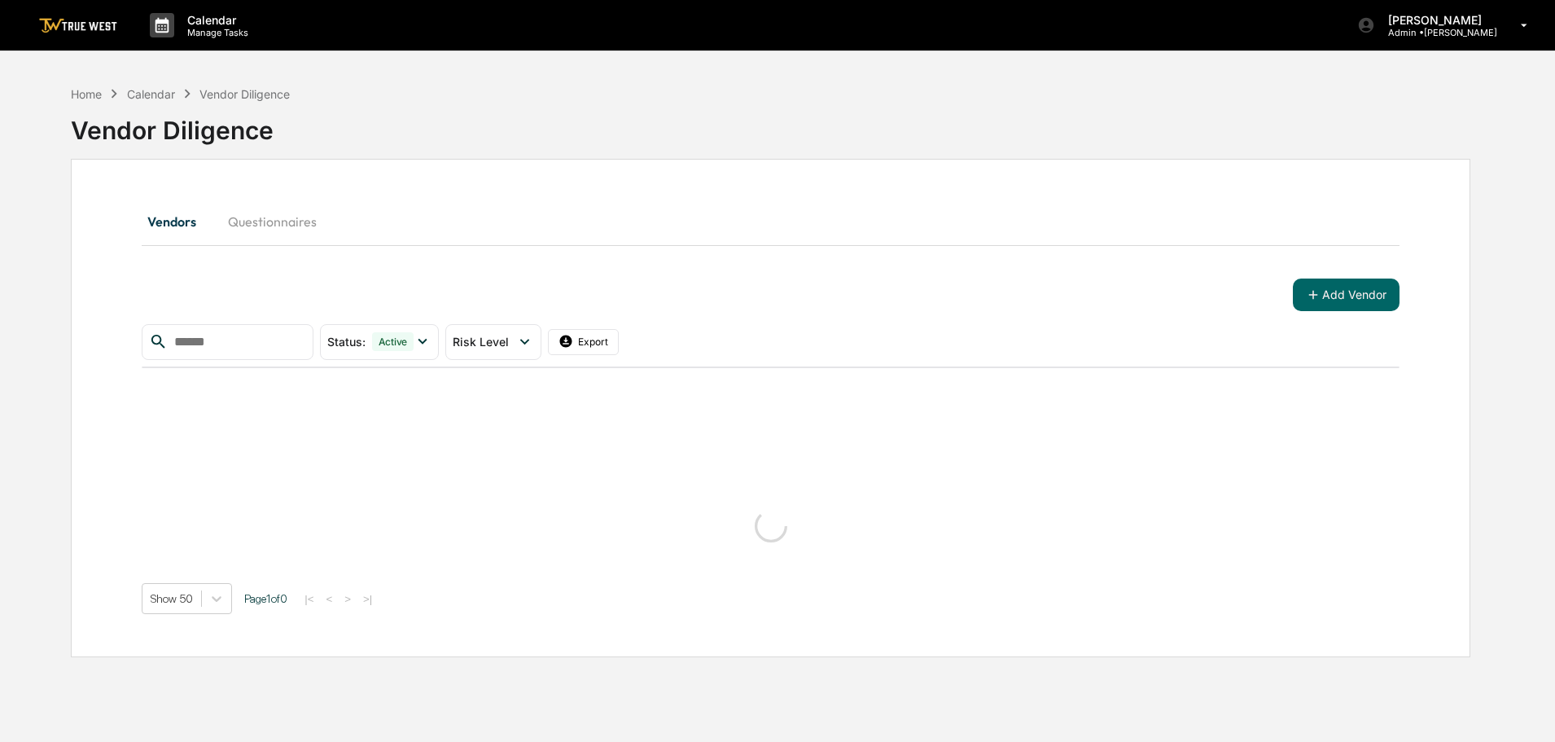  I want to click on div: secondary tabs example, so click(770, 221).